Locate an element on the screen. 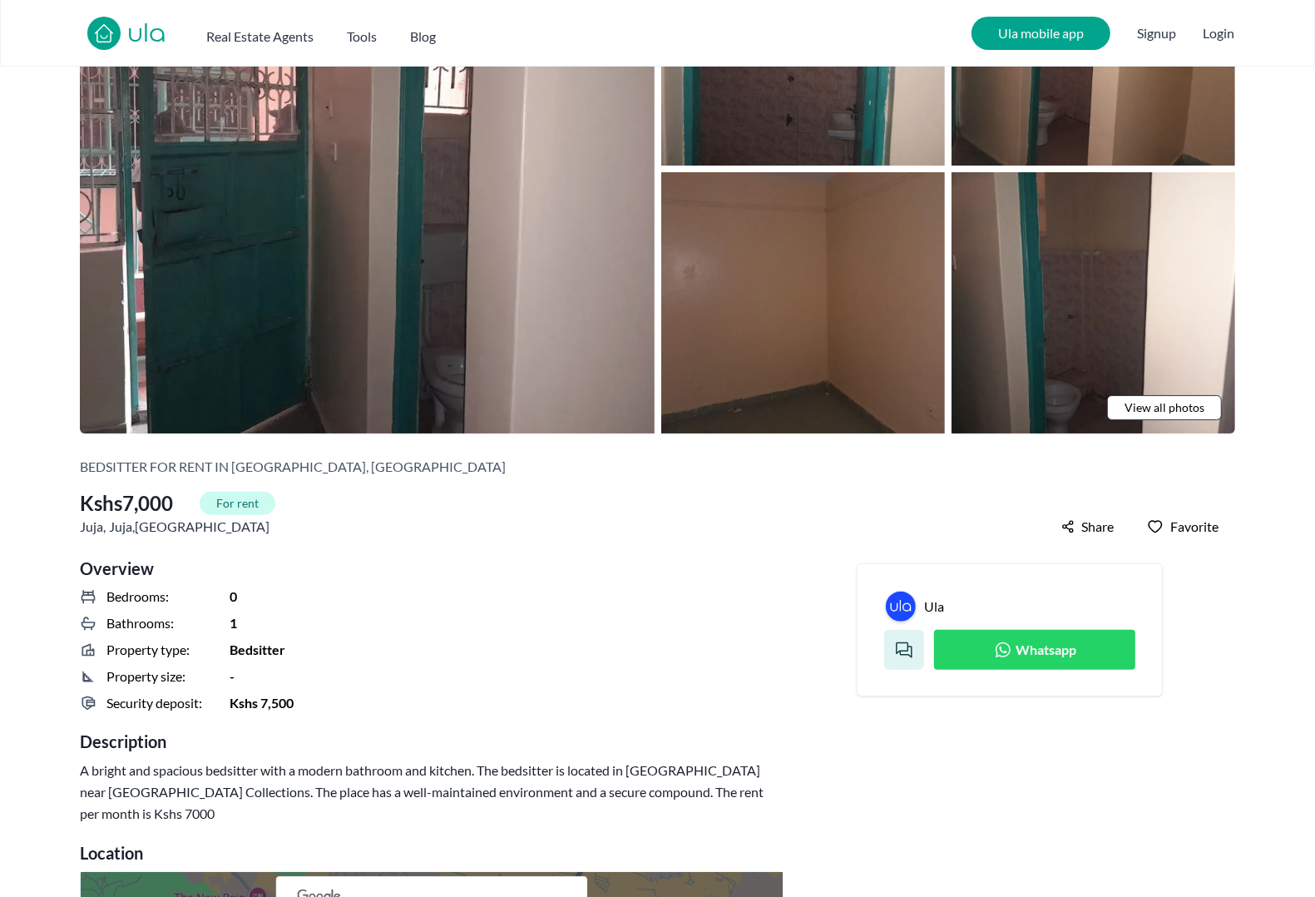 This screenshot has width=1315, height=897. h2: Overview is located at coordinates (432, 568).